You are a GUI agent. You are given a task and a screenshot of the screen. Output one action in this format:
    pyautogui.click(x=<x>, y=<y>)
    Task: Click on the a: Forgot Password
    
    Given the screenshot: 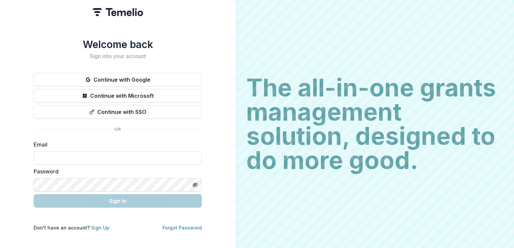 What is the action you would take?
    pyautogui.click(x=182, y=228)
    